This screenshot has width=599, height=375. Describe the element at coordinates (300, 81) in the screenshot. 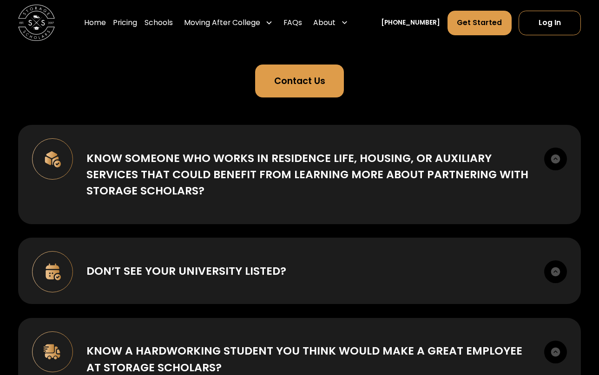

I see `div: Contact Us` at that location.